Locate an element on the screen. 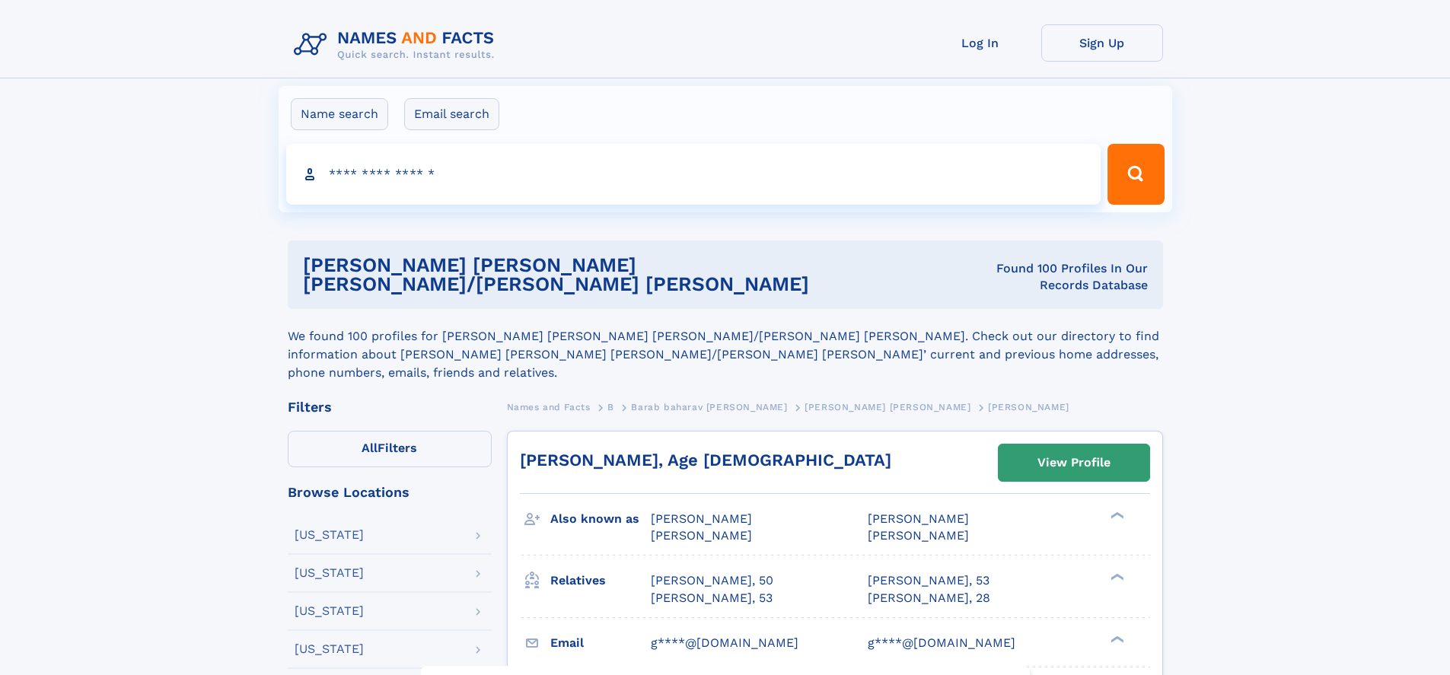 The width and height of the screenshot is (1450, 675). label: Filters is located at coordinates (390, 449).